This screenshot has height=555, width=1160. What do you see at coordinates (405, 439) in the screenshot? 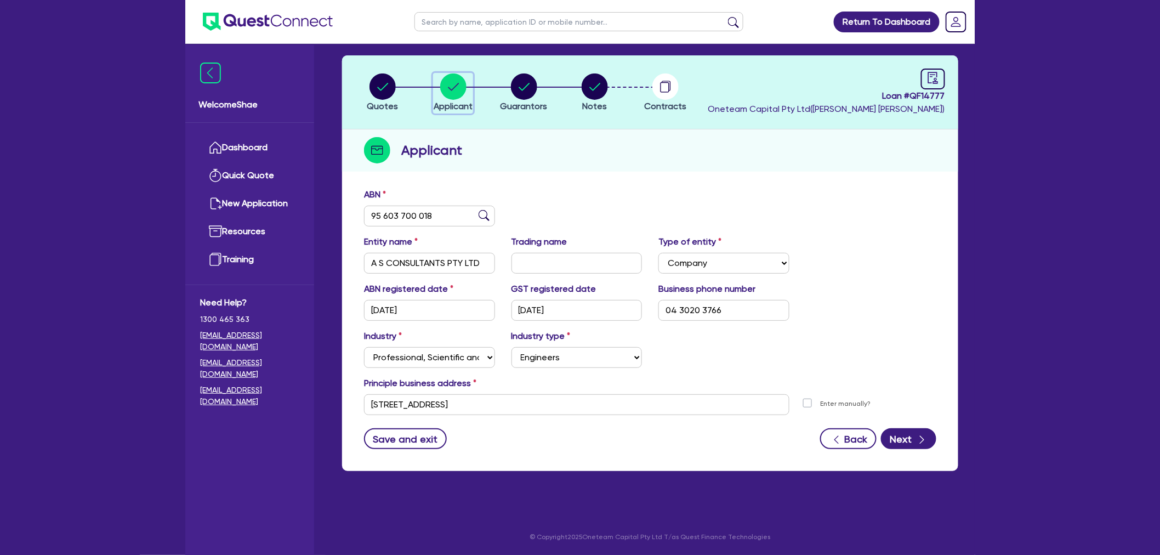
I see `button: Save and exit` at bounding box center [405, 439].